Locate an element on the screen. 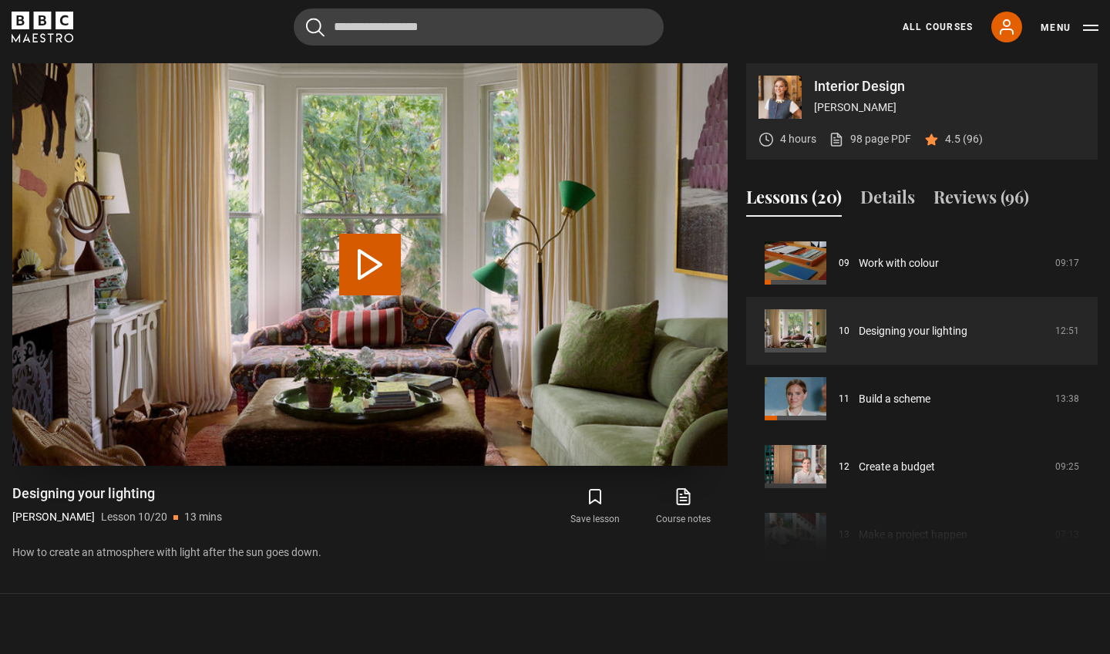 The width and height of the screenshot is (1110, 654). p: 13 mins is located at coordinates (203, 516).